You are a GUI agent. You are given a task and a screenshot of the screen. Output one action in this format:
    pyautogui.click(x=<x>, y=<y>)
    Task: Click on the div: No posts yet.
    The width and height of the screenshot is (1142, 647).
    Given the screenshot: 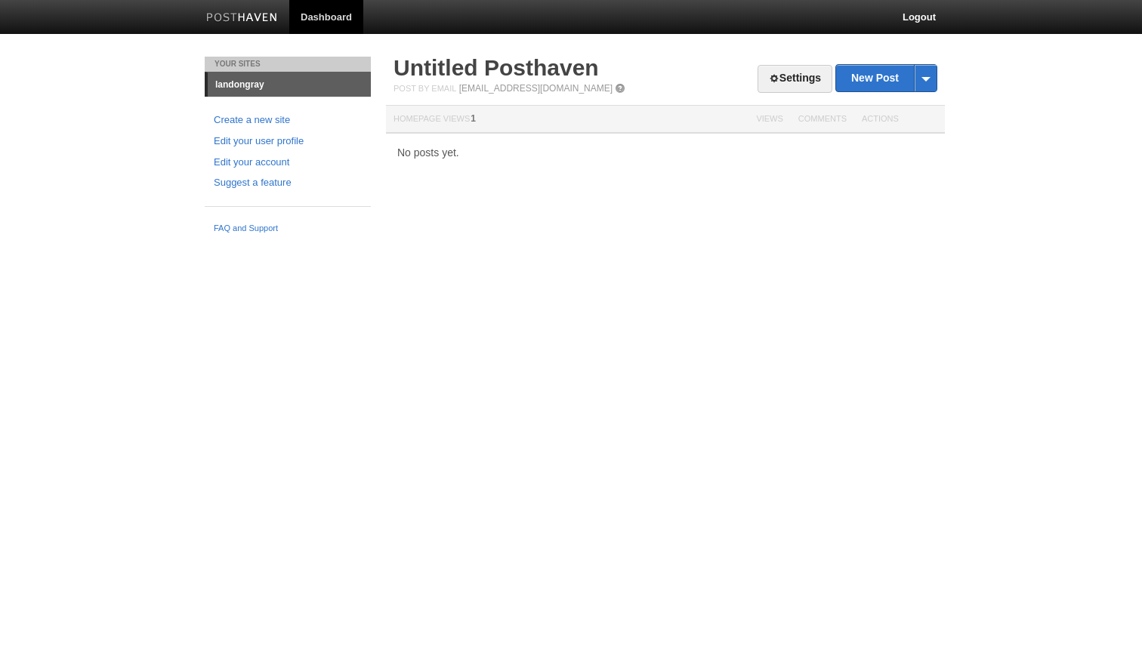 What is the action you would take?
    pyautogui.click(x=665, y=153)
    